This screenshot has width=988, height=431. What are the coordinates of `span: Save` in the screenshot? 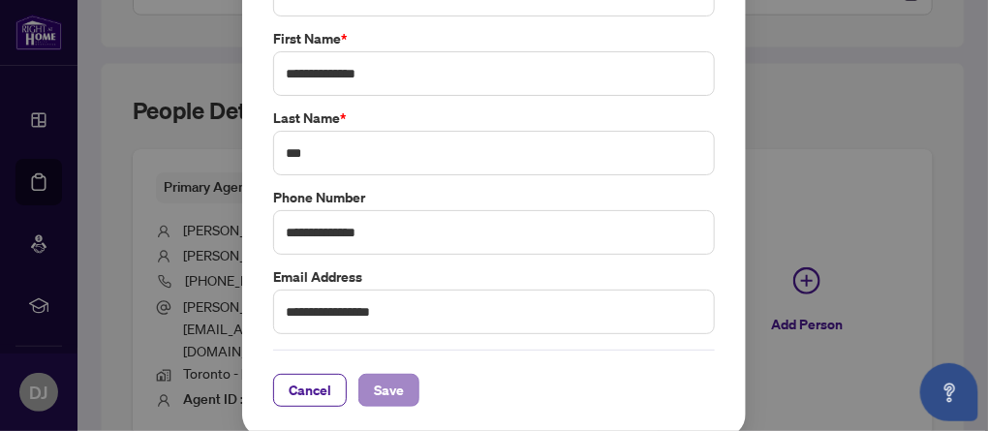 It's located at (388, 390).